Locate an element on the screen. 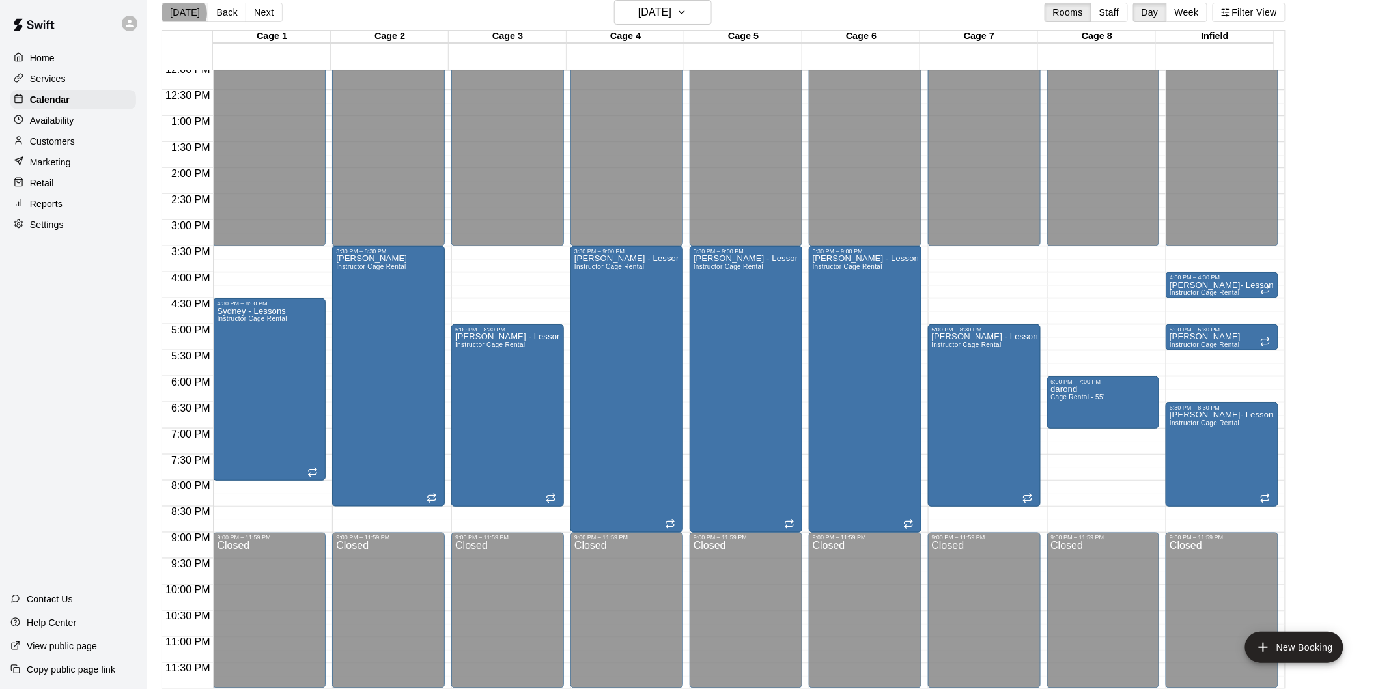 The width and height of the screenshot is (1378, 689). div: Cage 1 is located at coordinates (272, 36).